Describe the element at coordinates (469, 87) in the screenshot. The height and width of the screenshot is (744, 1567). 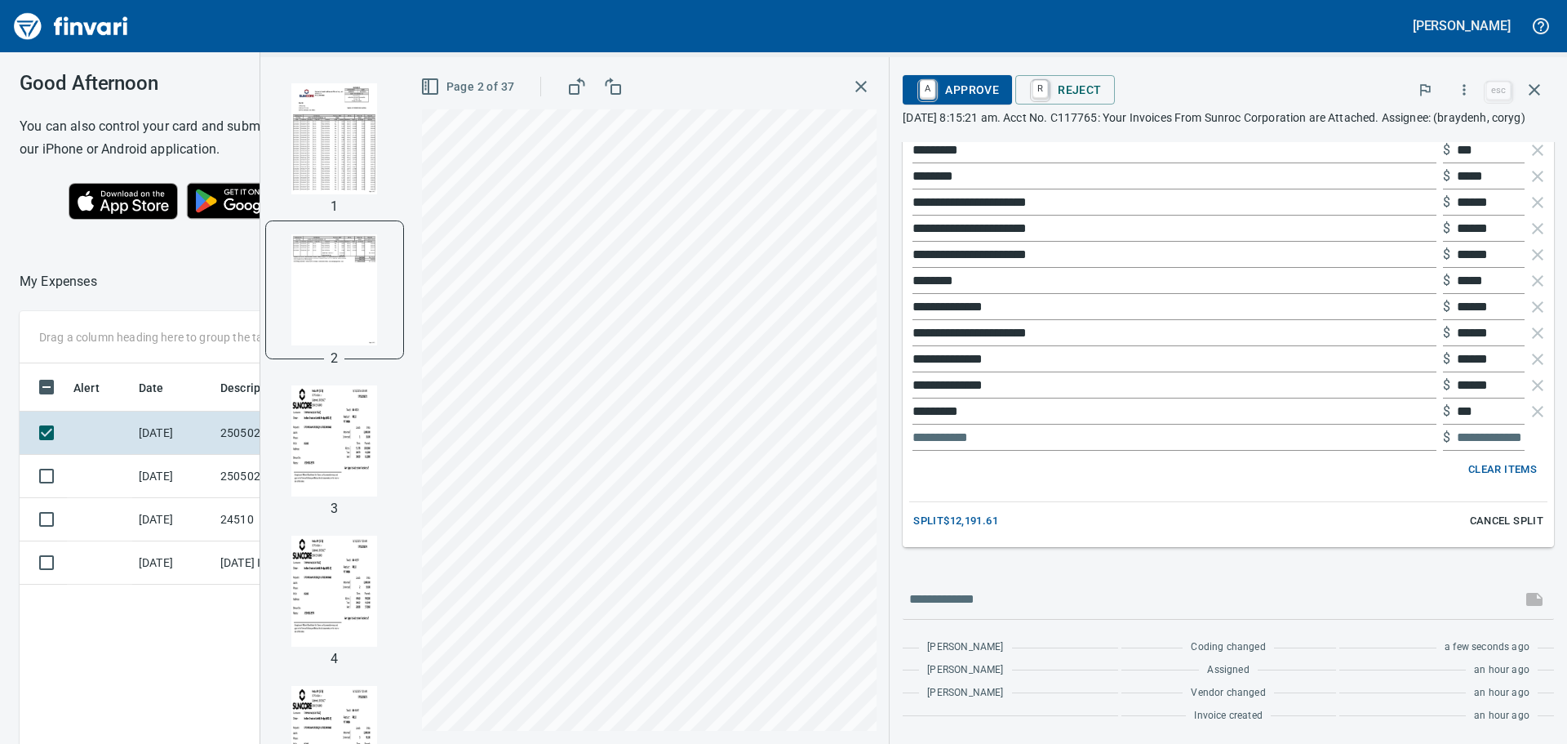
I see `button: Page 2 of 37` at that location.